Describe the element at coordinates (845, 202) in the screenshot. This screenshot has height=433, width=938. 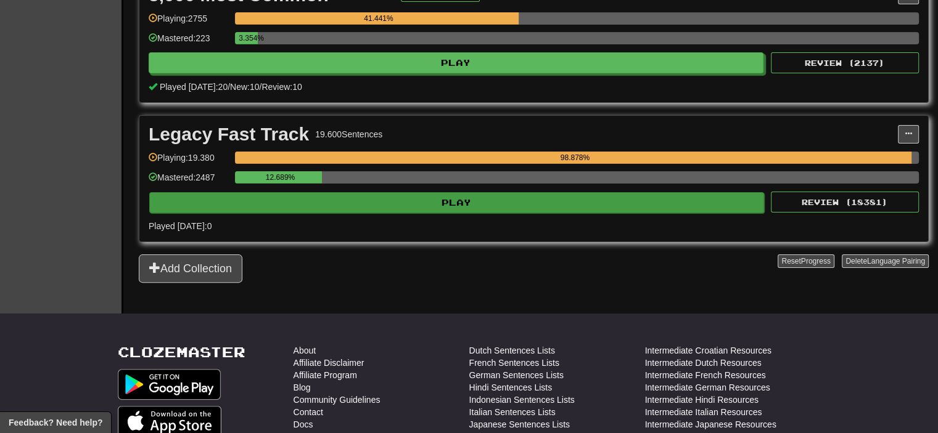
I see `button: Review (18381)` at that location.